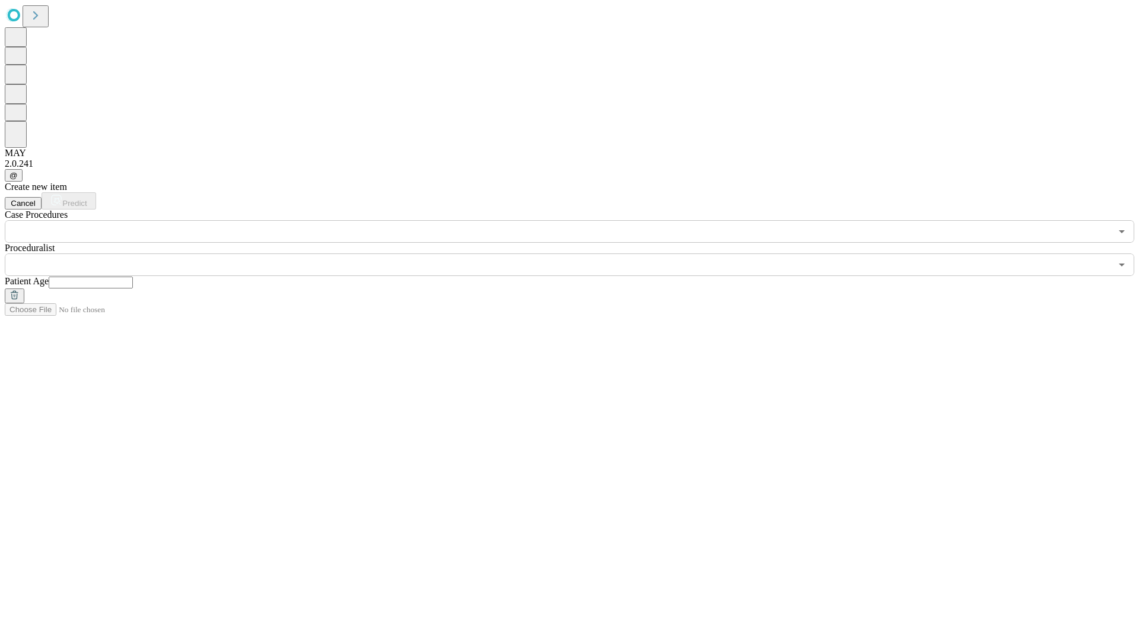  I want to click on span: Create new item, so click(36, 186).